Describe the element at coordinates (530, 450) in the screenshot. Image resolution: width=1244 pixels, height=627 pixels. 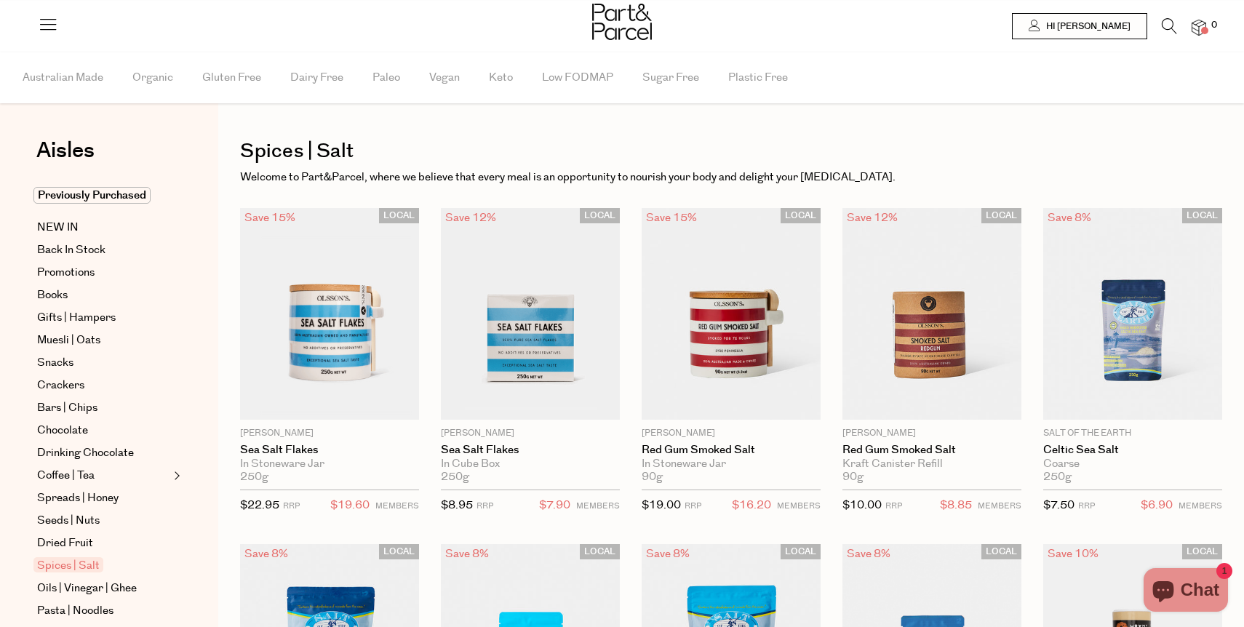
I see `a: Sea Salt Flakes` at that location.